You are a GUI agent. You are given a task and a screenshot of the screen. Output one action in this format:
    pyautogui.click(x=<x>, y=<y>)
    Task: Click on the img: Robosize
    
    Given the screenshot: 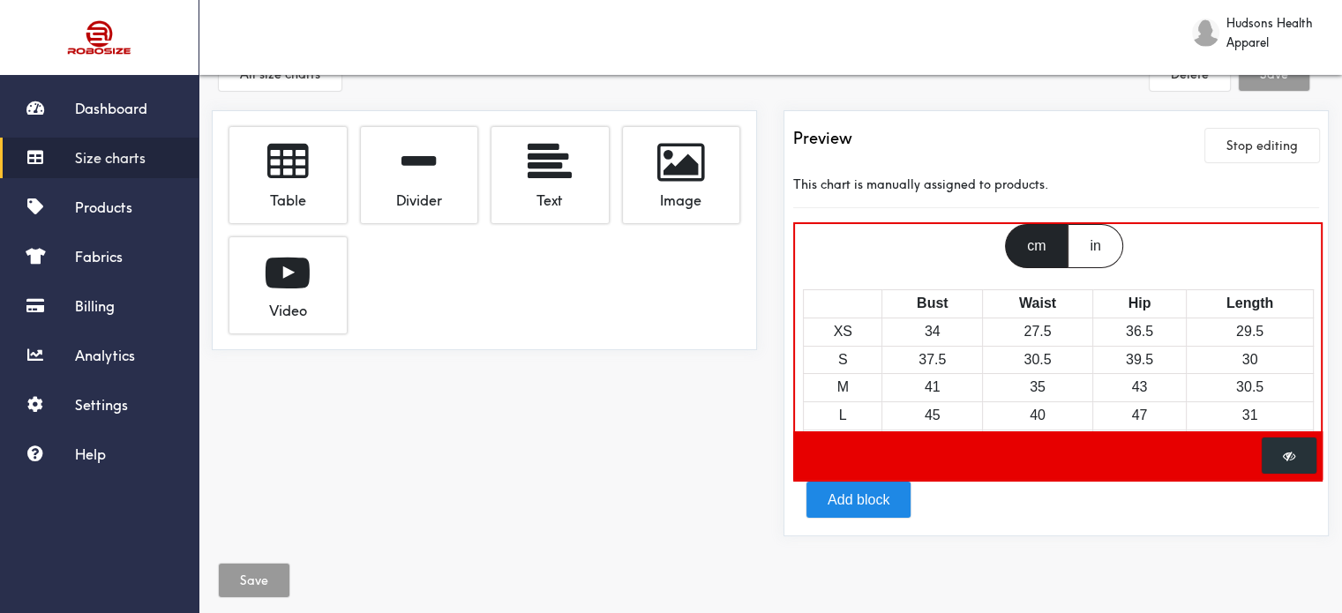 What is the action you would take?
    pyautogui.click(x=100, y=37)
    